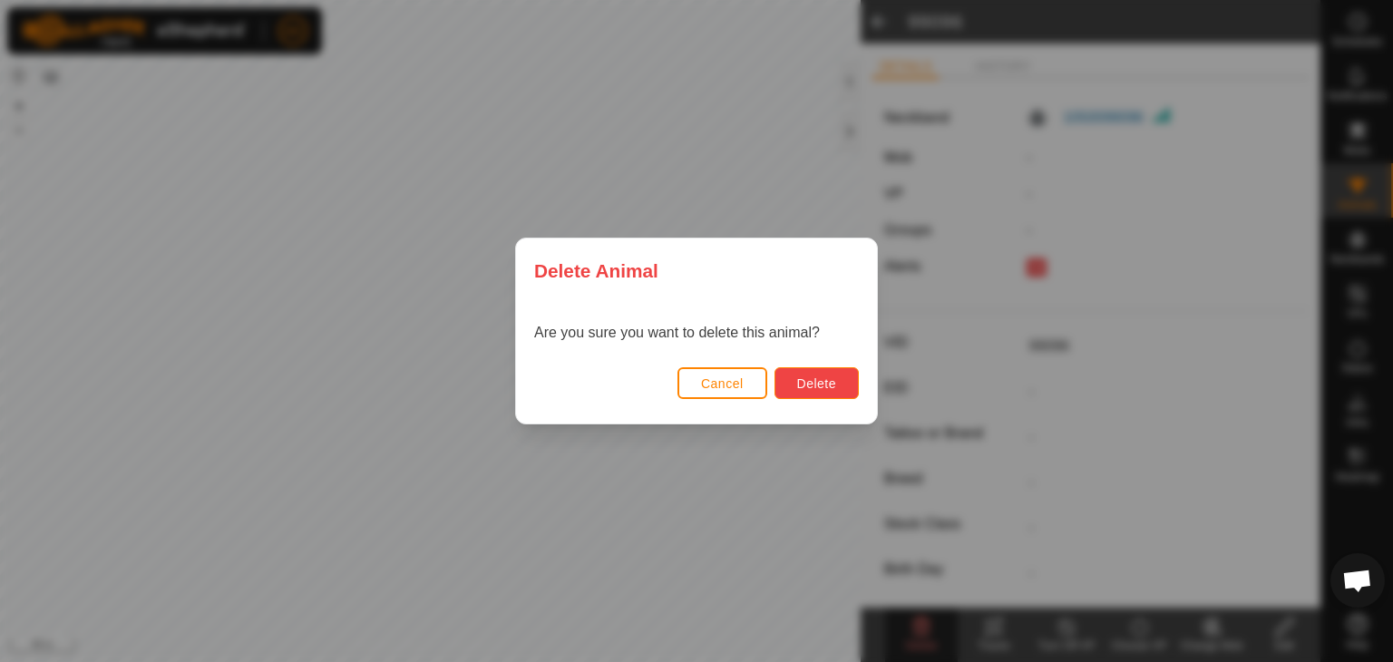  What do you see at coordinates (676, 332) in the screenshot?
I see `span: Are you sure you want to delete this animal?` at bounding box center [676, 332].